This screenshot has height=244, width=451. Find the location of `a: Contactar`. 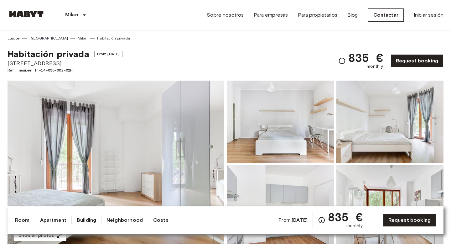

a: Contactar is located at coordinates (386, 15).